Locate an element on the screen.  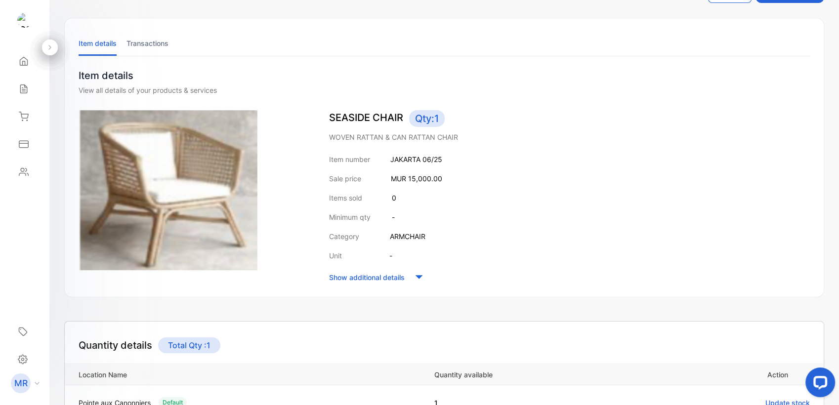
p: SEASIDE CHAIR is located at coordinates (569, 119).